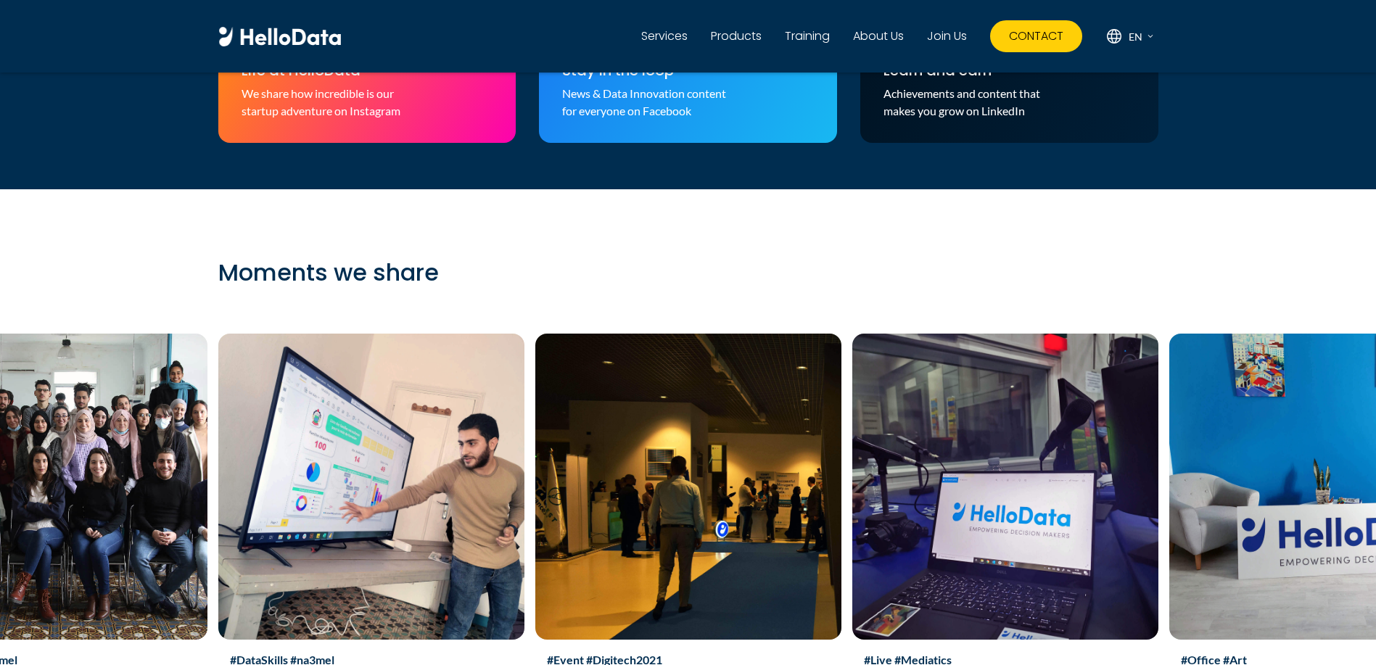  Describe the element at coordinates (807, 36) in the screenshot. I see `a: Training` at that location.